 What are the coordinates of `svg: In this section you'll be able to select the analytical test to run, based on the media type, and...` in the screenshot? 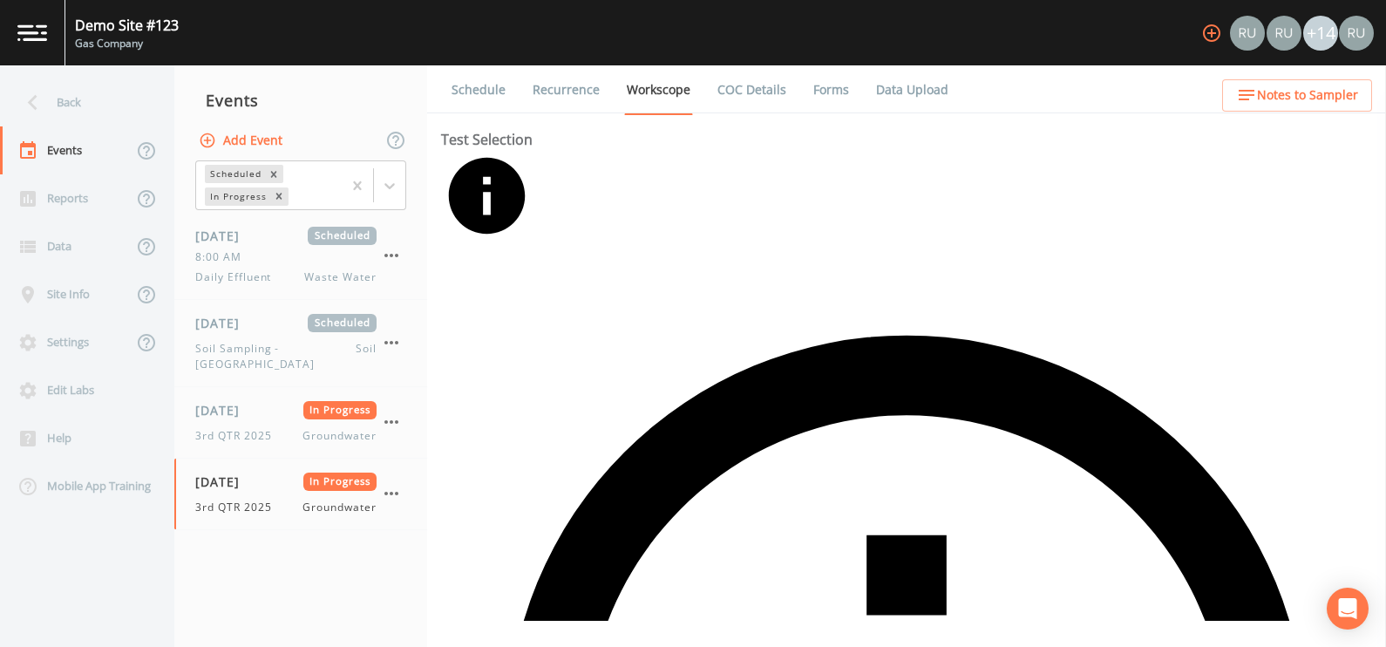 It's located at (487, 195).